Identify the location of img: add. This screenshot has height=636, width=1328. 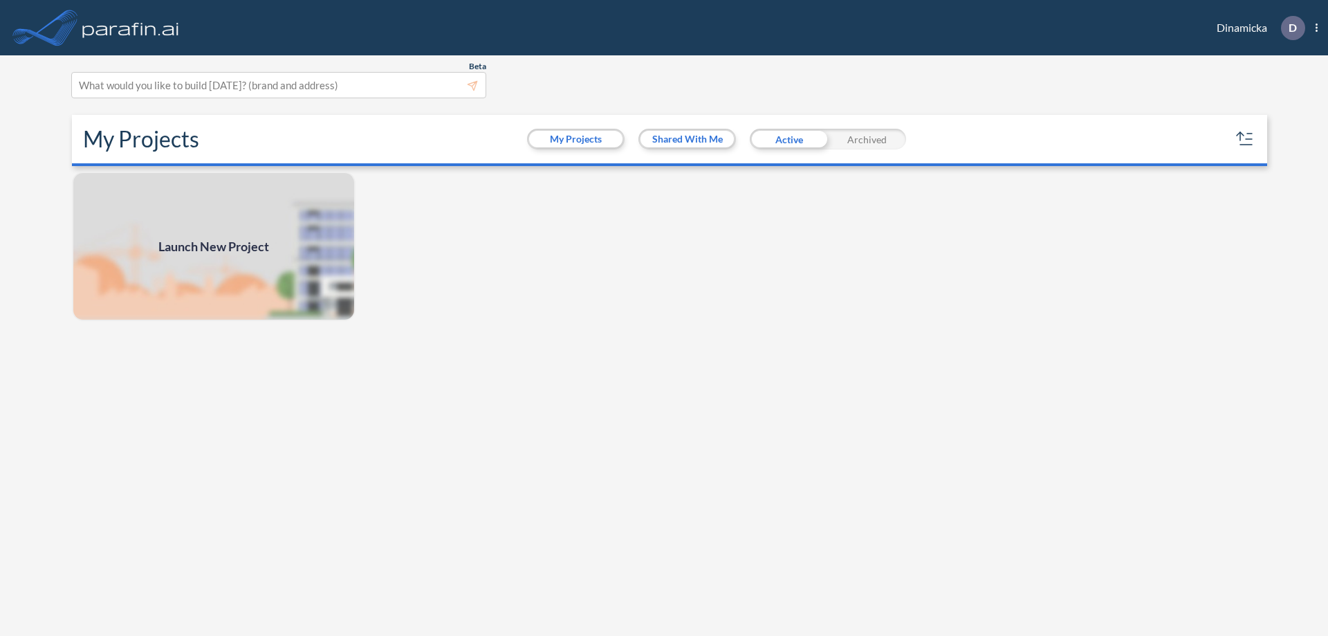
(214, 246).